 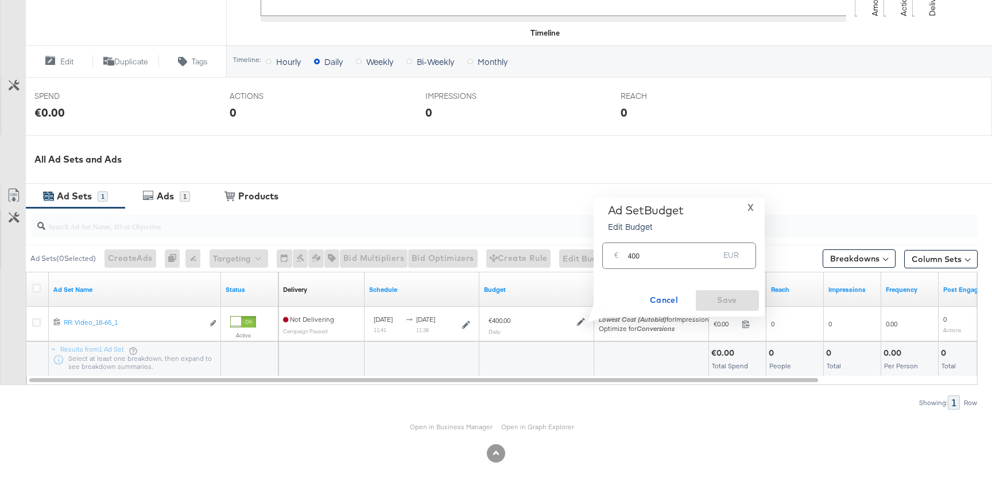 What do you see at coordinates (537, 426) in the screenshot?
I see `a: Open in Graph Explorer` at bounding box center [537, 426].